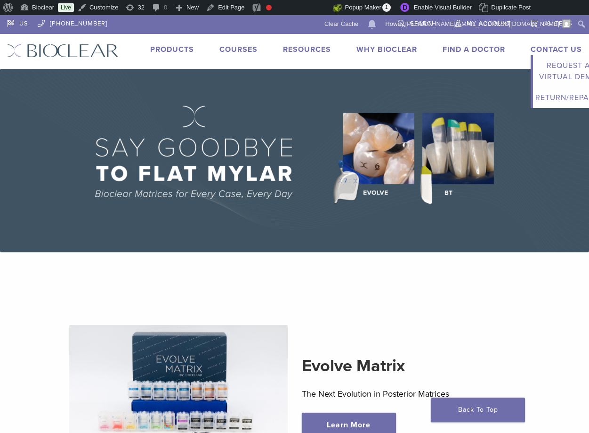 The image size is (589, 433). Describe the element at coordinates (307, 8) in the screenshot. I see `img: Views over 48 hours. Click for more Jetpack Stats.` at that location.